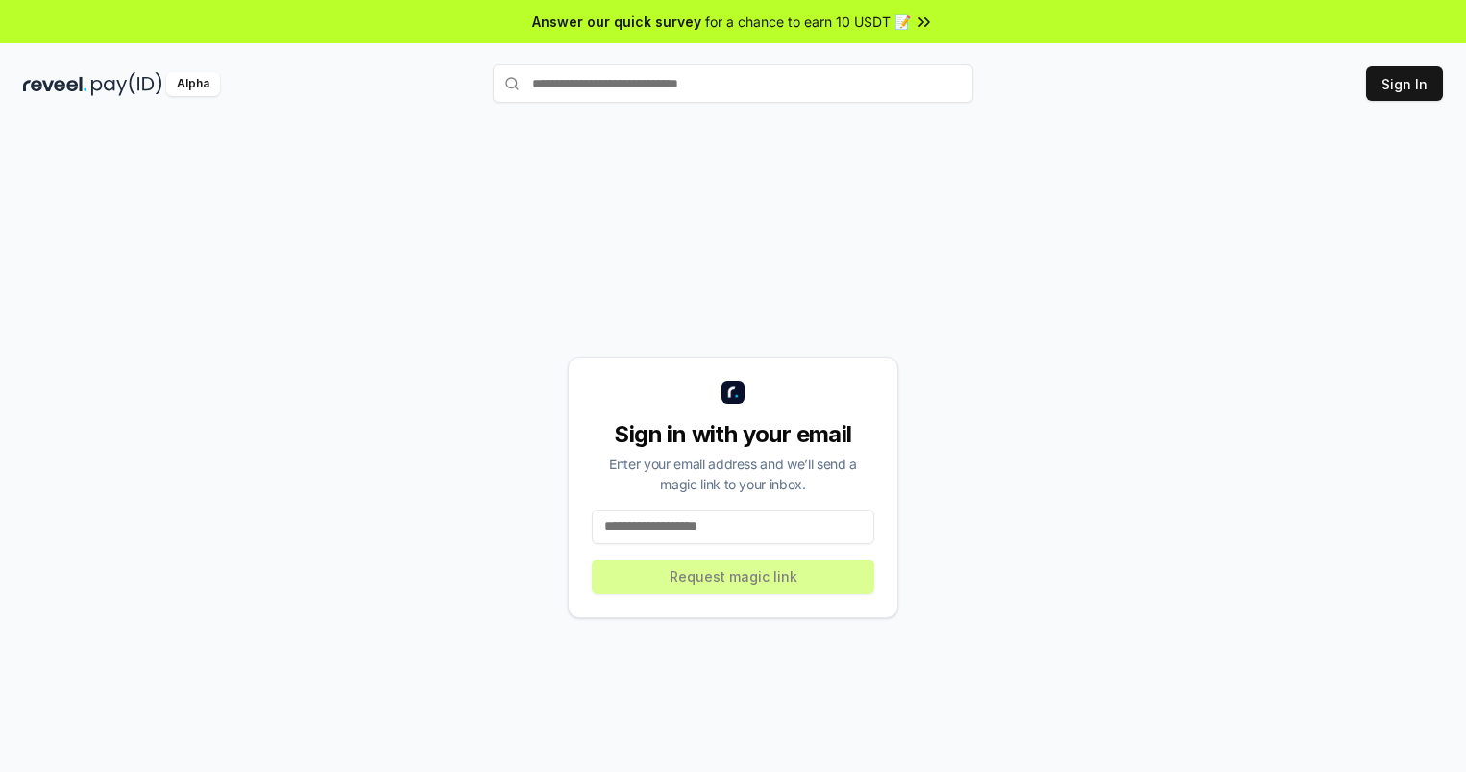 The width and height of the screenshot is (1466, 772). What do you see at coordinates (55, 84) in the screenshot?
I see `img: reveel_dark` at bounding box center [55, 84].